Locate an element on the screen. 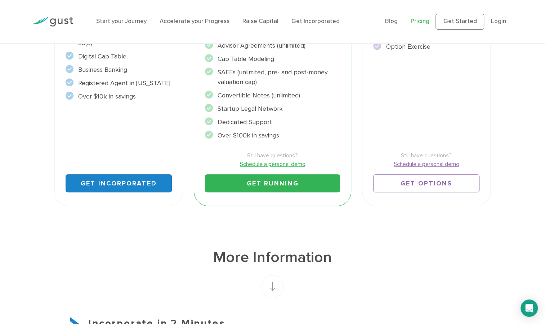  h1: More Information is located at coordinates (272, 257).